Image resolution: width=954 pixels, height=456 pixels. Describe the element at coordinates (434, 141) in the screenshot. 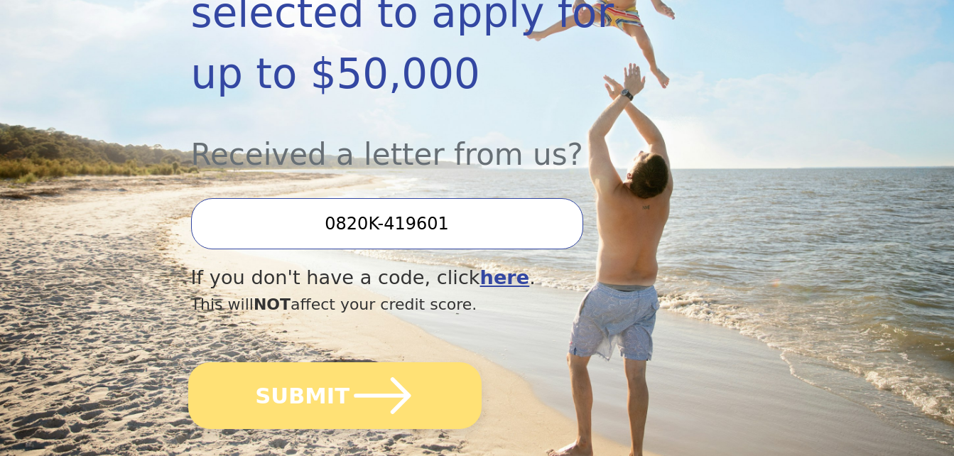

I see `div: Received a letter from us?` at that location.